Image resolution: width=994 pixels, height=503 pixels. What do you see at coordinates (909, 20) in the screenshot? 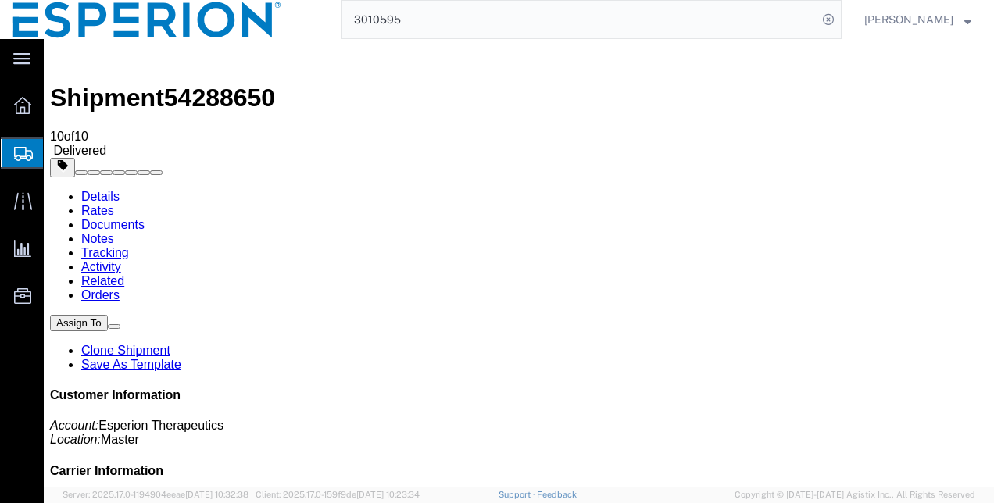
I see `span: Nicole Saari` at bounding box center [909, 20].